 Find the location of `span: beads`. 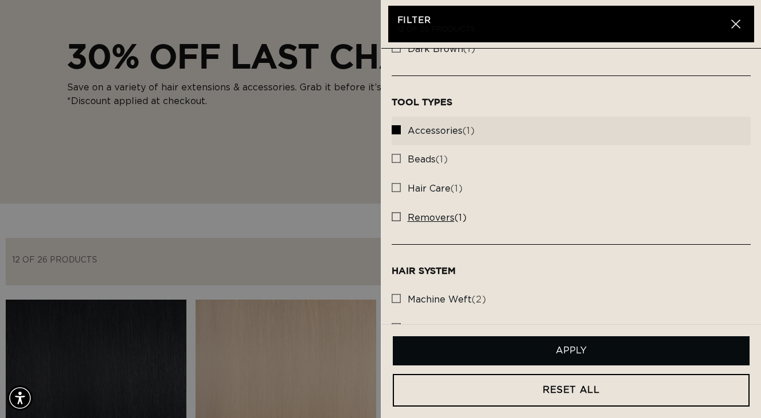

span: beads is located at coordinates (421, 160).